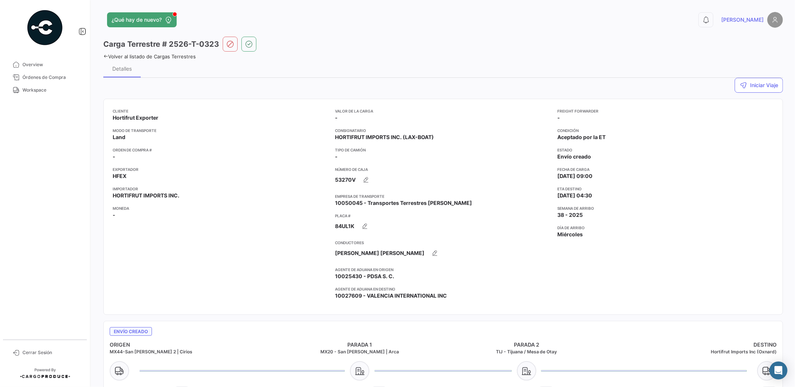 This screenshot has width=795, height=387. What do you see at coordinates (665, 208) in the screenshot?
I see `app-card-info-title: Semana de Arribo` at bounding box center [665, 208].